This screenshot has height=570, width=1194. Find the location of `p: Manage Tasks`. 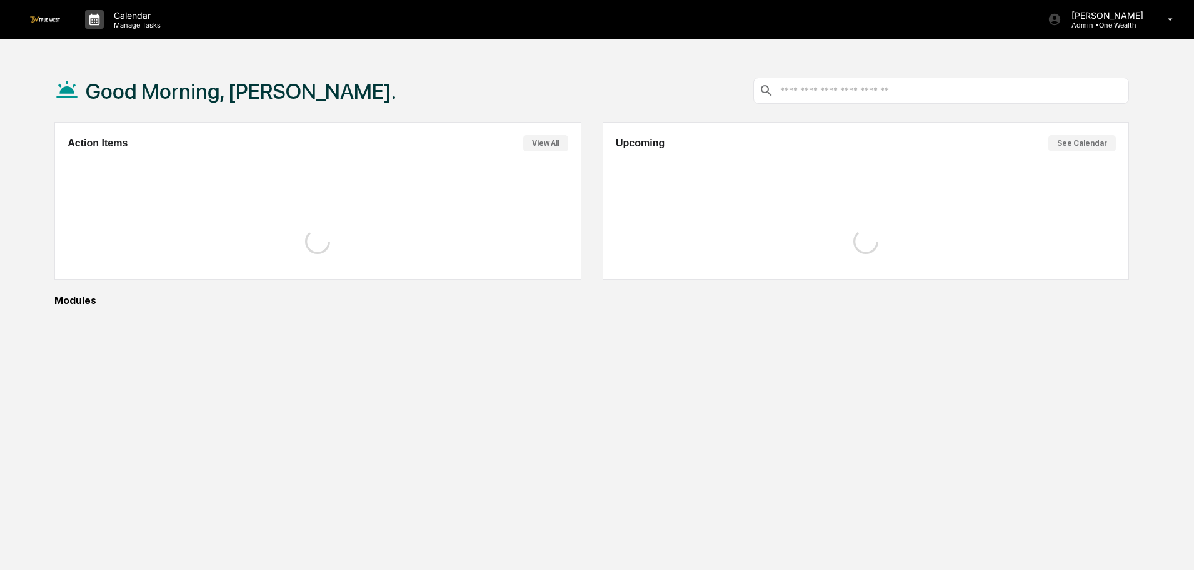

p: Manage Tasks is located at coordinates (135, 25).